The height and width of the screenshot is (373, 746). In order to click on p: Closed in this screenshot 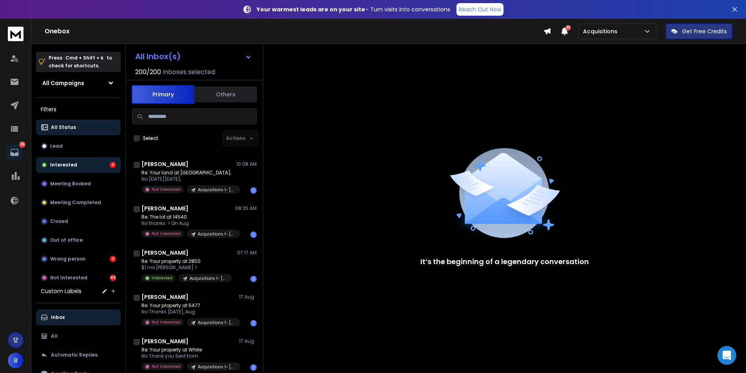, I will do `click(59, 221)`.